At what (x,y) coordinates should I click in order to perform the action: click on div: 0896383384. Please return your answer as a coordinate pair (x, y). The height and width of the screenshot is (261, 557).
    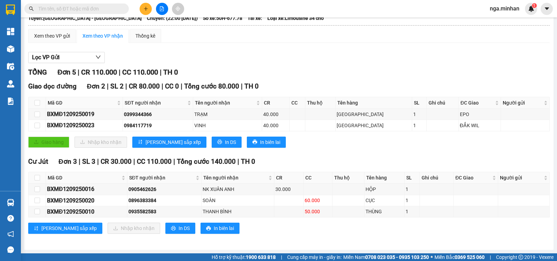
    Looking at the image, I should click on (164, 200).